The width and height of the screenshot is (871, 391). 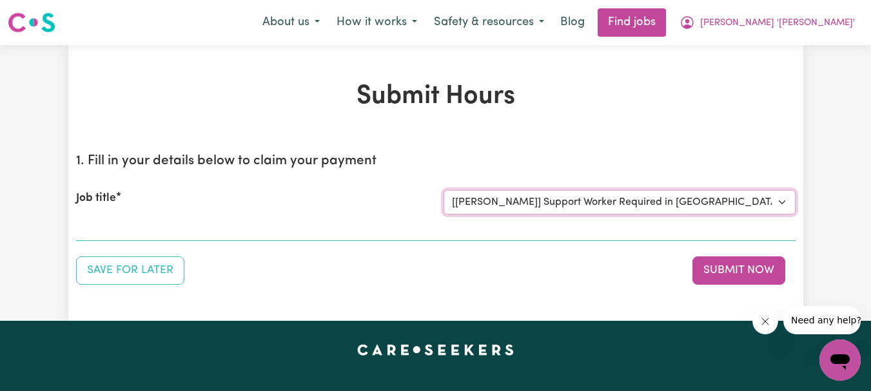 What do you see at coordinates (435, 350) in the screenshot?
I see `a: Careseekers home page` at bounding box center [435, 350].